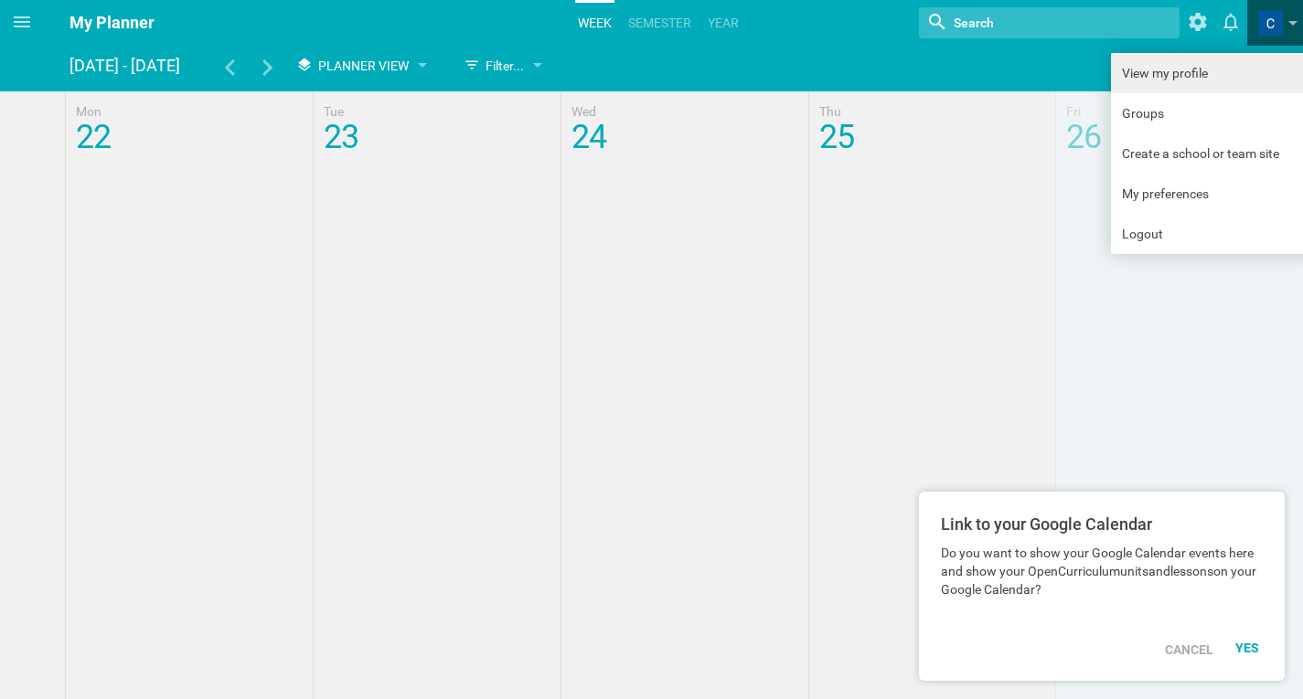 The width and height of the screenshot is (1303, 699). What do you see at coordinates (112, 22) in the screenshot?
I see `span: My Planner` at bounding box center [112, 22].